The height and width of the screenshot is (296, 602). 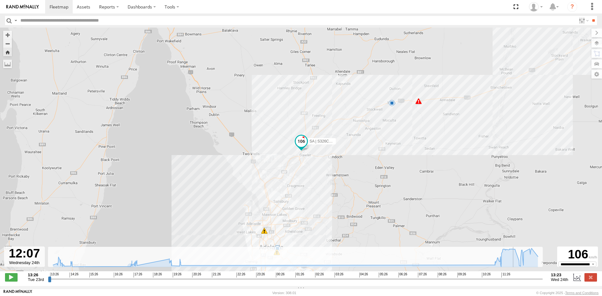 What do you see at coordinates (11, 277) in the screenshot?
I see `label: Play/Stop` at bounding box center [11, 277].